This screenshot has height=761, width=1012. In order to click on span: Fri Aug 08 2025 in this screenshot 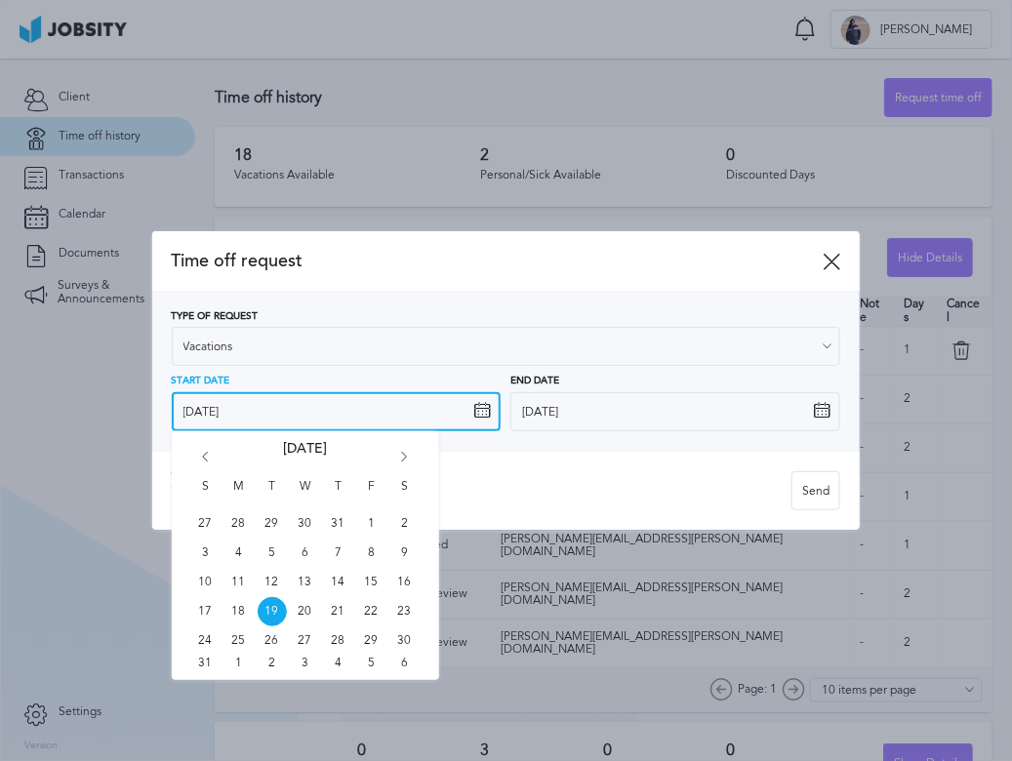, I will do `click(372, 553)`.